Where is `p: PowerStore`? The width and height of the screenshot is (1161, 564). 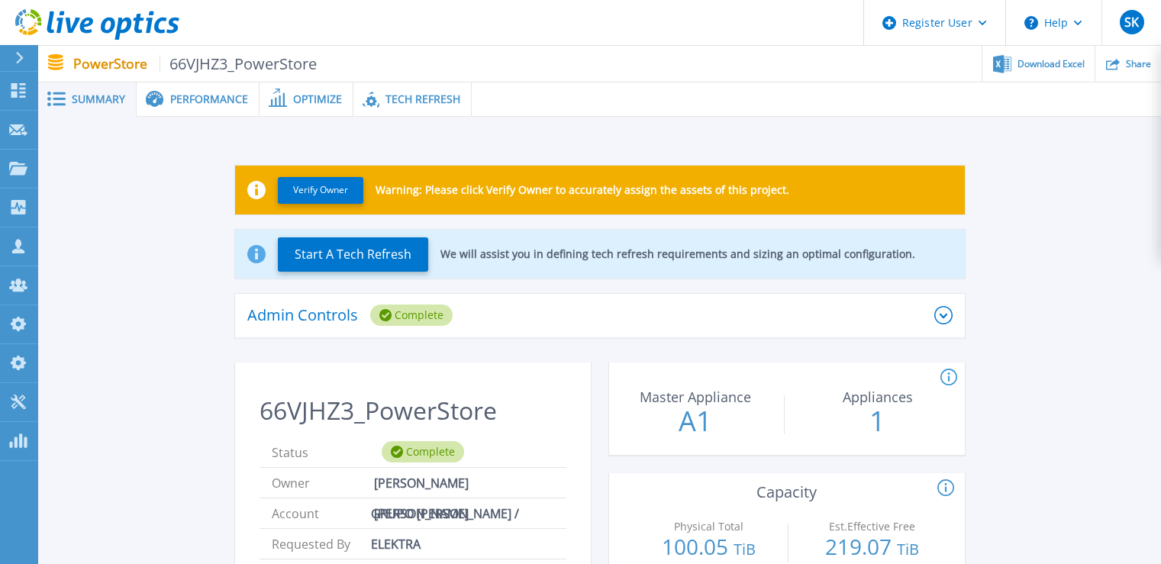 p: PowerStore is located at coordinates (195, 63).